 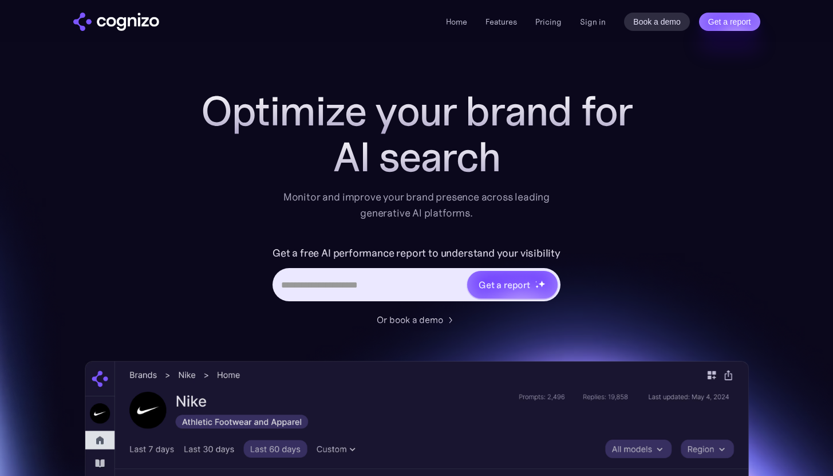 I want to click on img: cognizo logo, so click(x=116, y=22).